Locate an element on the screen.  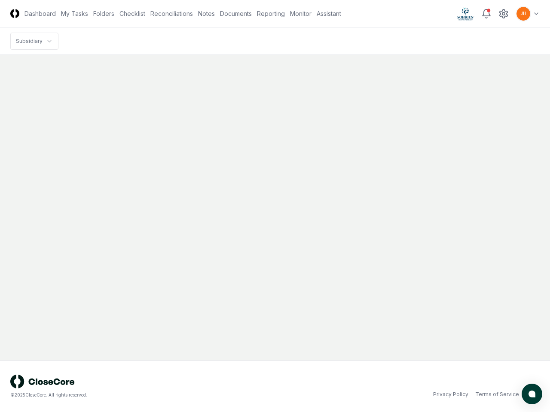
img: logo is located at coordinates (43, 382).